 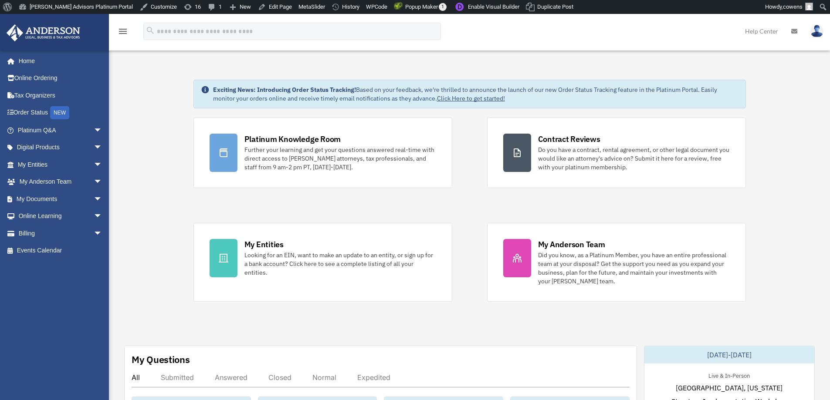 What do you see at coordinates (150, 30) in the screenshot?
I see `i: search` at bounding box center [150, 30].